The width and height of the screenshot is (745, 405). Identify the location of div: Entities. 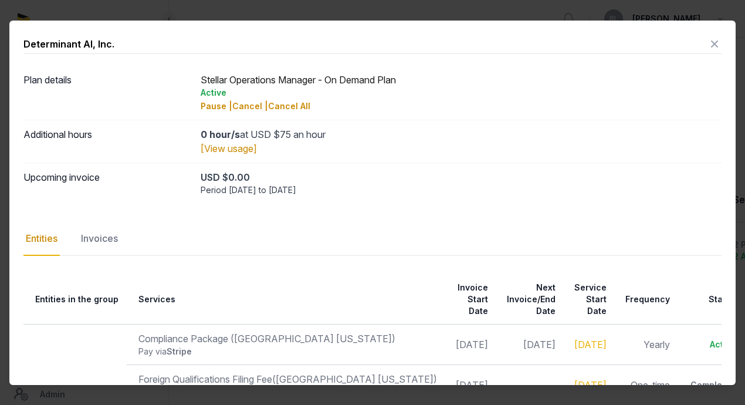
(42, 239).